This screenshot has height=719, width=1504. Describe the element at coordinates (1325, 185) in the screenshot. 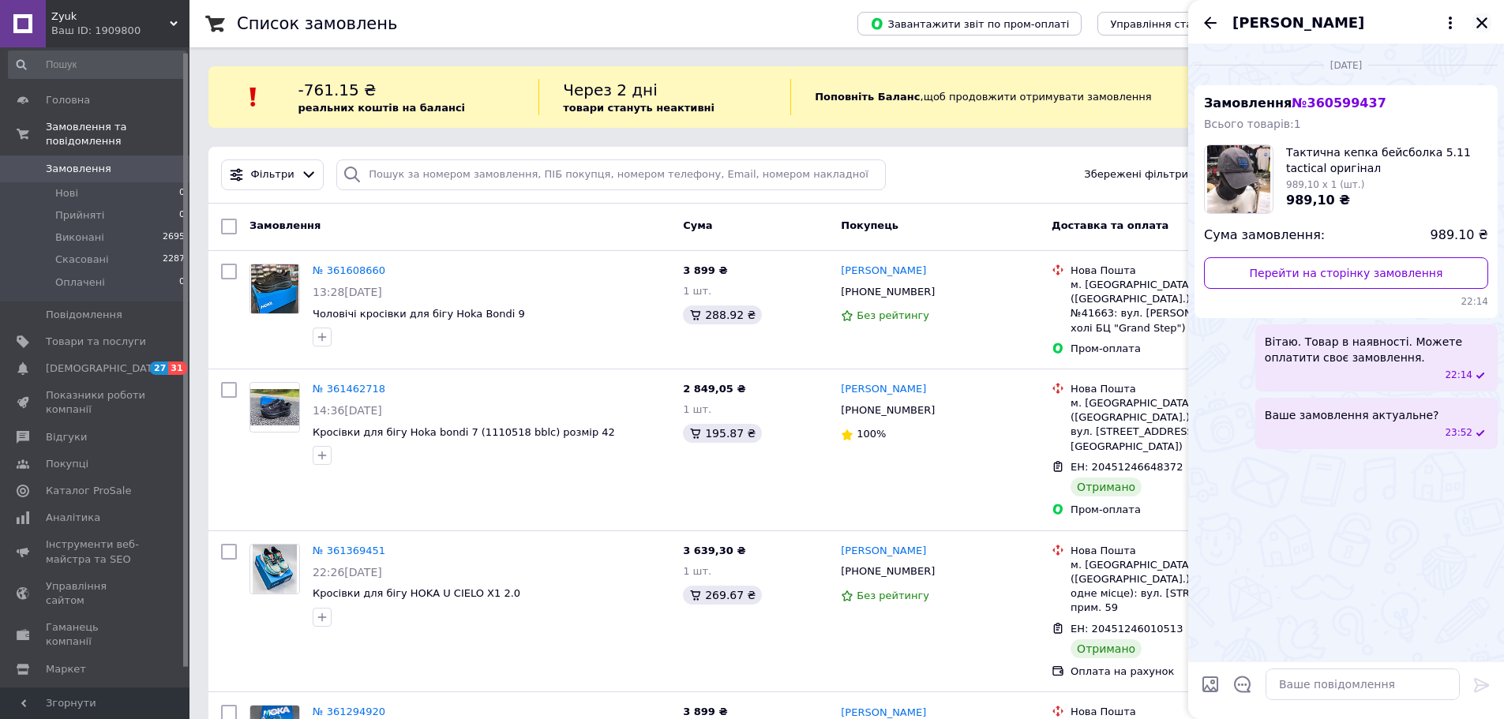

I see `span: 989,10 x 1 (шт.)` at that location.